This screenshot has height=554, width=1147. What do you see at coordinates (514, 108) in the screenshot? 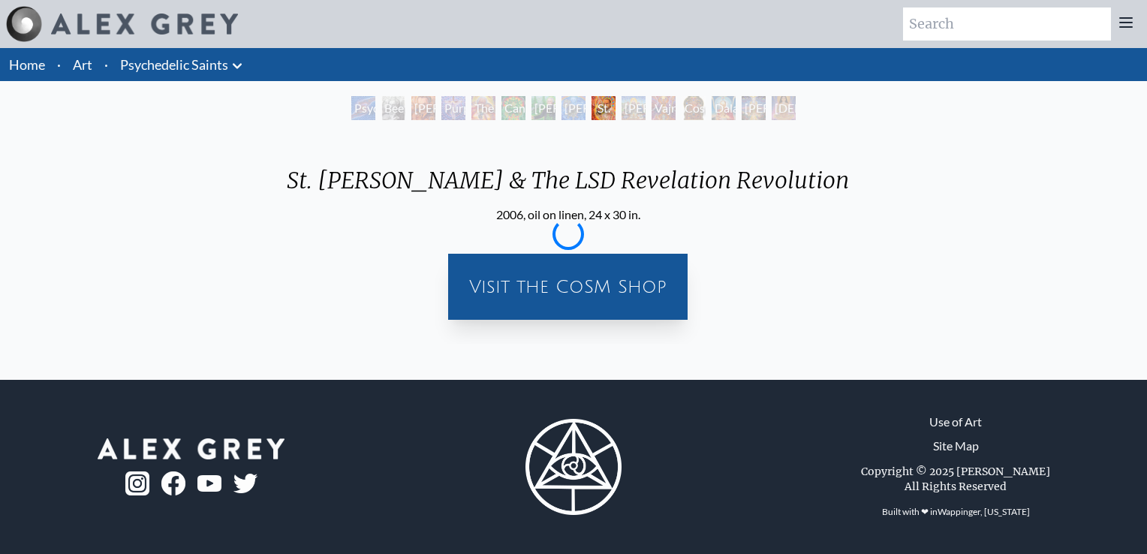
I see `div: Cannabacchus` at bounding box center [514, 108].